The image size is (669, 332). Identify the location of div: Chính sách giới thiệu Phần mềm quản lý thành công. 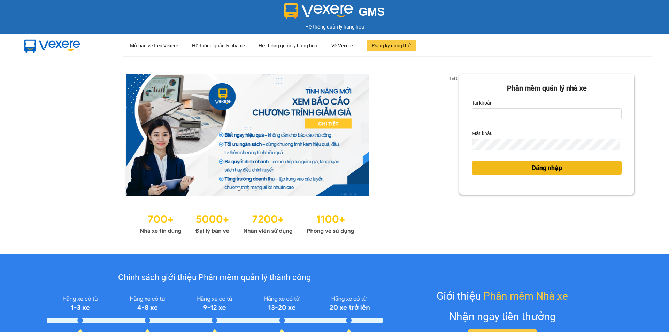
(214, 278).